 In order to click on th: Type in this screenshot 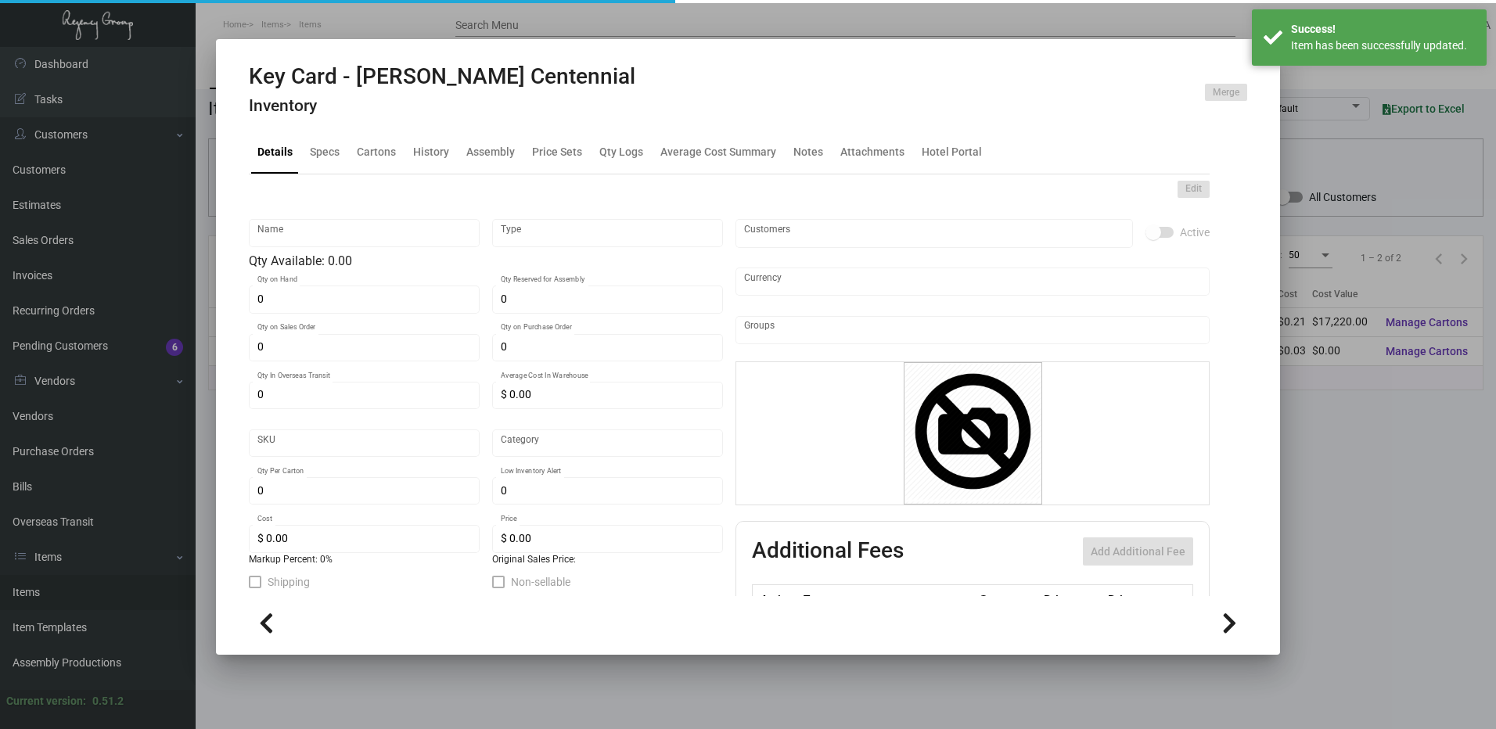, I will do `click(887, 599)`.